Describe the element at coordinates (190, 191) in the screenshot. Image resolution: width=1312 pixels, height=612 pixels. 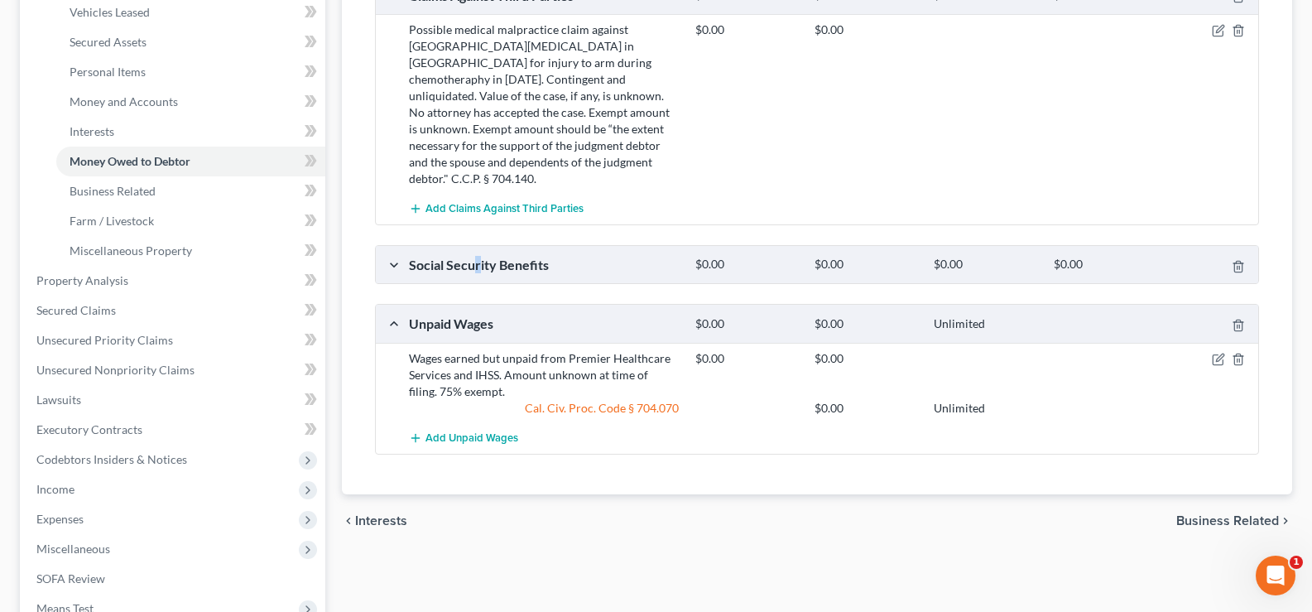
I see `a: Business Related` at that location.